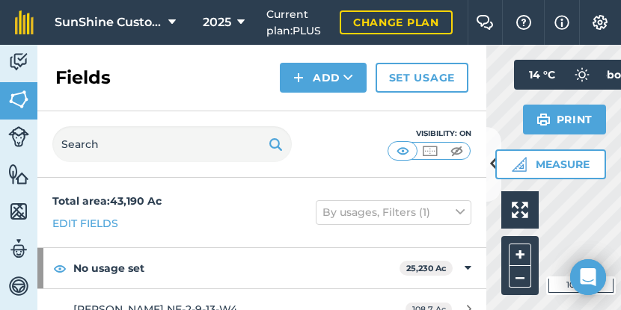 The width and height of the screenshot is (621, 310). Describe the element at coordinates (541, 75) in the screenshot. I see `span: 14 ° C` at that location.